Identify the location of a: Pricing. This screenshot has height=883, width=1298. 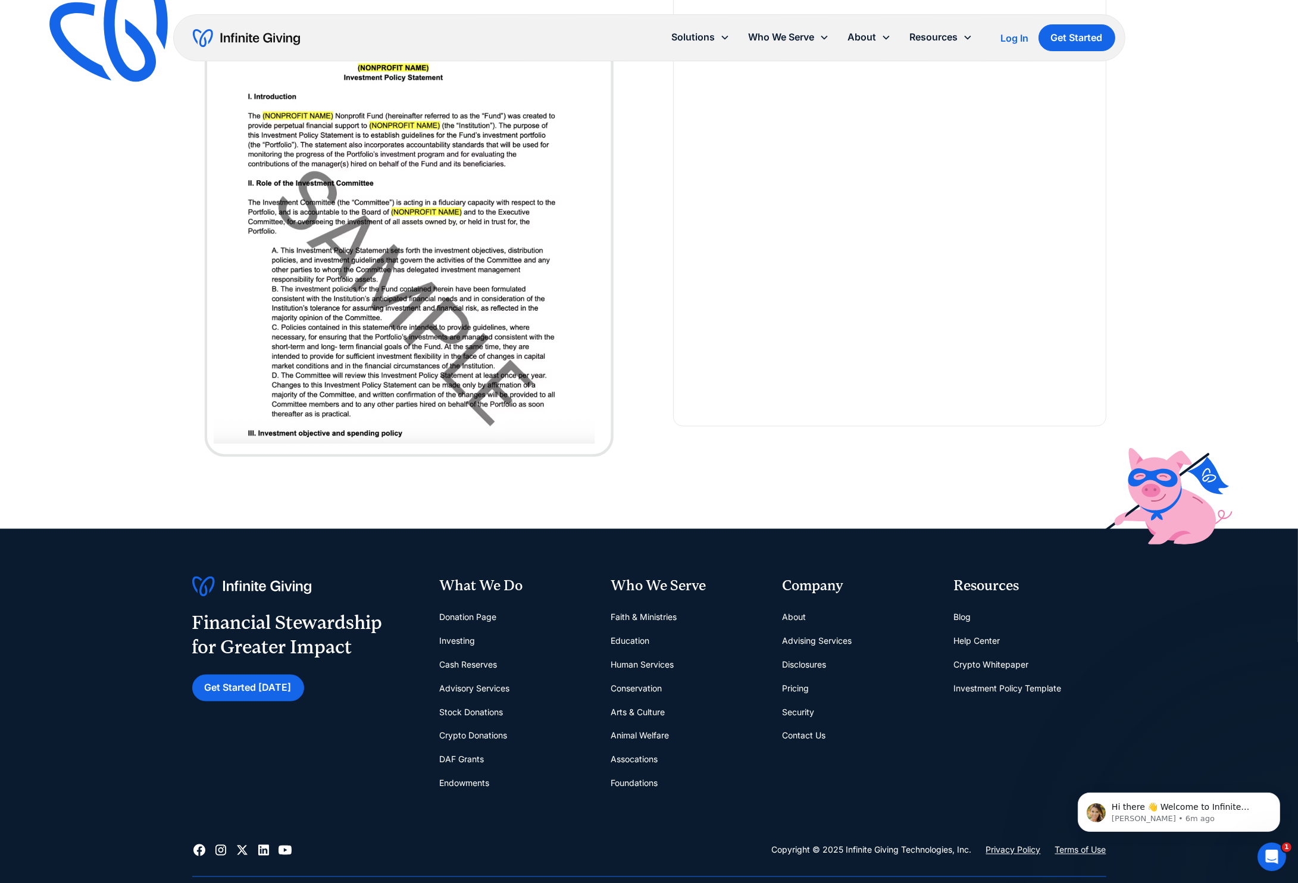
(796, 689).